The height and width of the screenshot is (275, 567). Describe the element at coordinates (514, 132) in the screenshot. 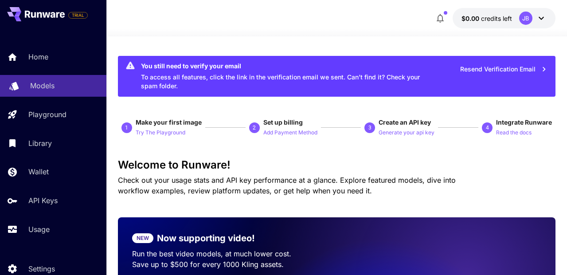

I see `button: Read the docs` at that location.